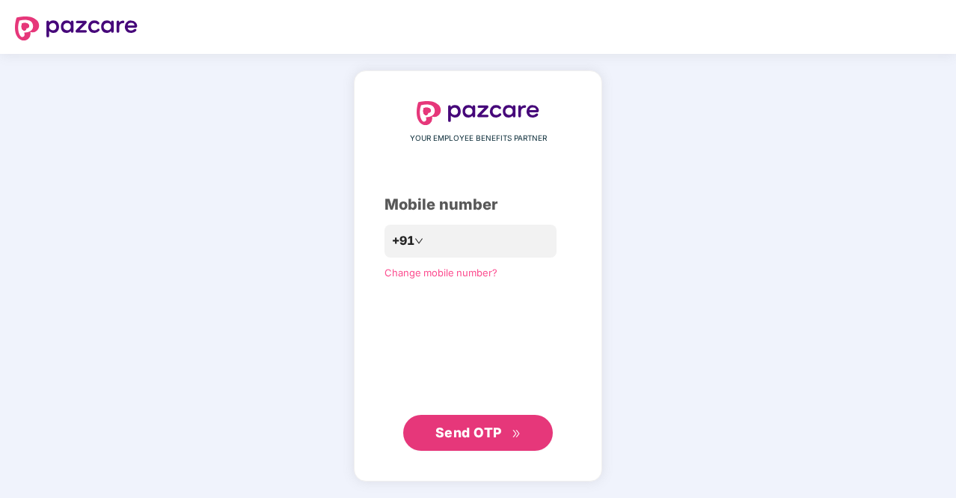  Describe the element at coordinates (419, 241) in the screenshot. I see `span: down` at that location.